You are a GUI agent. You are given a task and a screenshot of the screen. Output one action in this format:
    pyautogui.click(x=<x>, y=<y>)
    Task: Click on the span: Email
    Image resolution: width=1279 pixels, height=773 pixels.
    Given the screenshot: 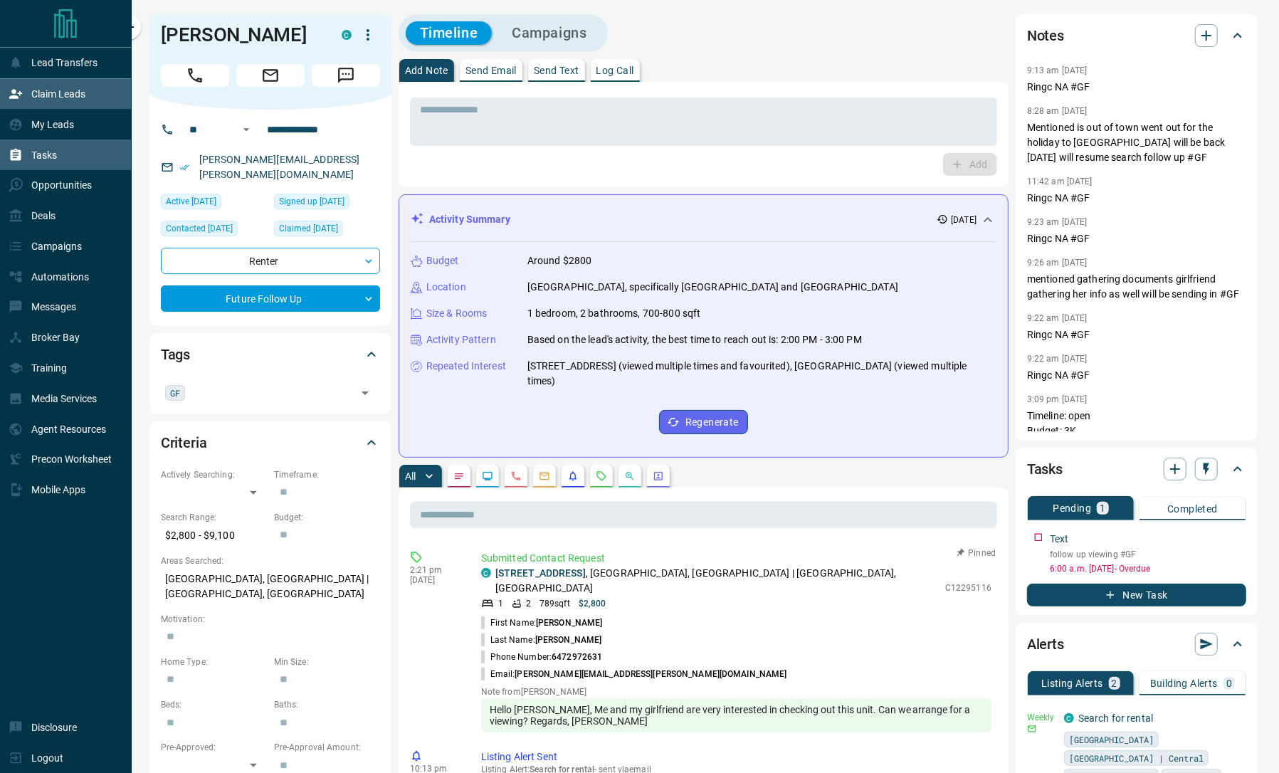 What is the action you would take?
    pyautogui.click(x=271, y=75)
    